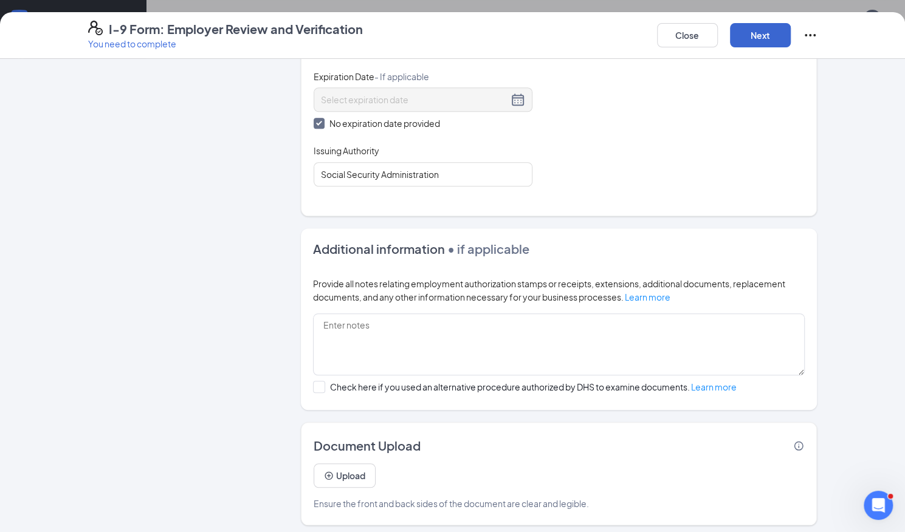 This screenshot has height=532, width=905. Describe the element at coordinates (95, 28) in the screenshot. I see `svg: FormI9EVerifyIcon` at that location.